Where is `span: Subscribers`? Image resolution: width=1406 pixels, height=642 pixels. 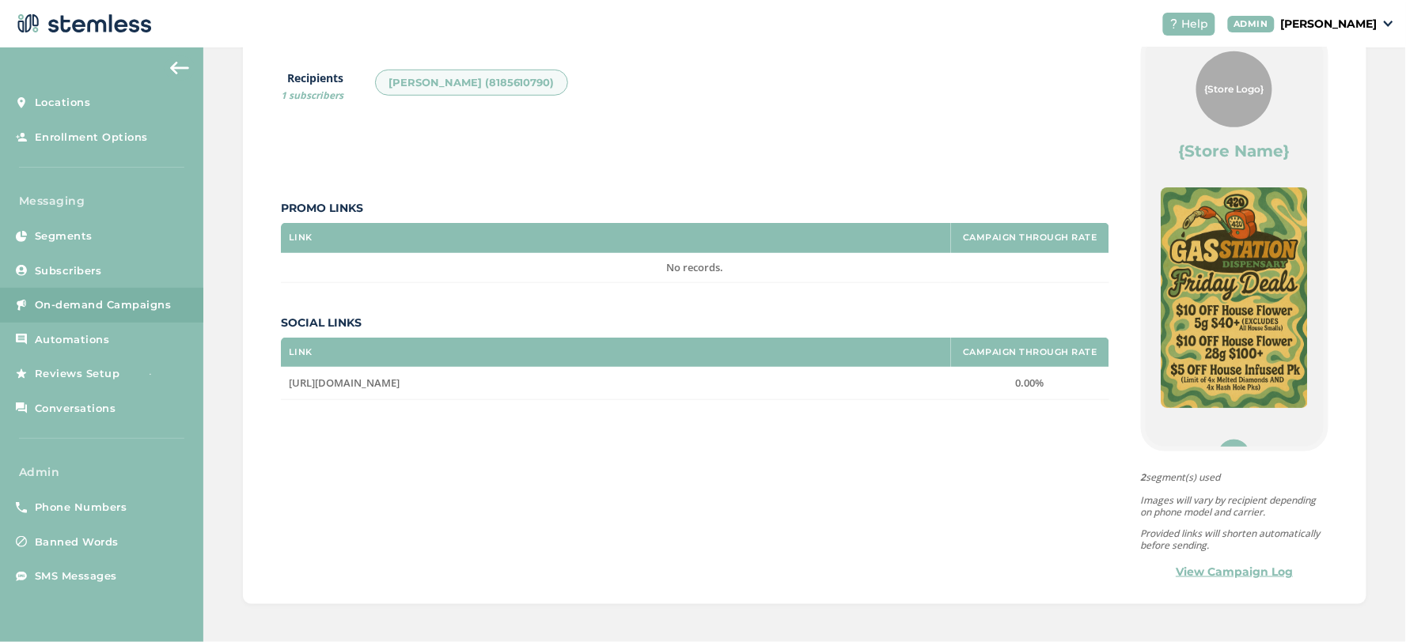
span: Subscribers is located at coordinates (68, 271).